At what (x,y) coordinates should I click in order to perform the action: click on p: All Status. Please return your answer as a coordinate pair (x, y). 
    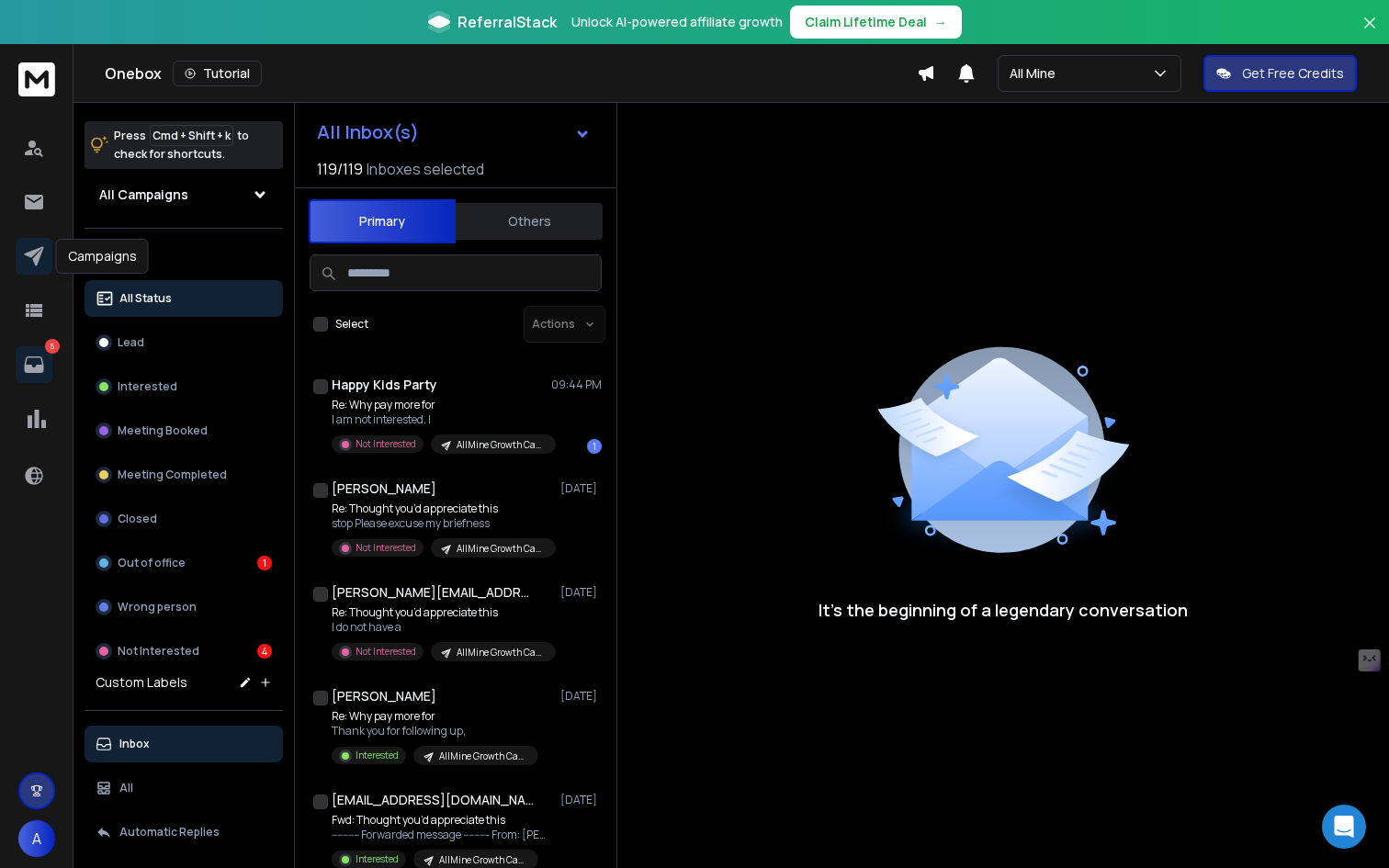
    Looking at the image, I should click on (145, 299).